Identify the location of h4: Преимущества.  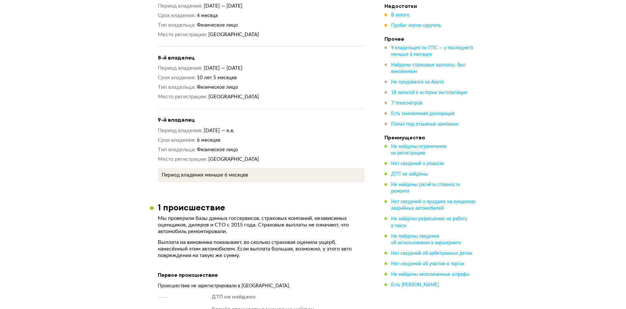
(430, 137).